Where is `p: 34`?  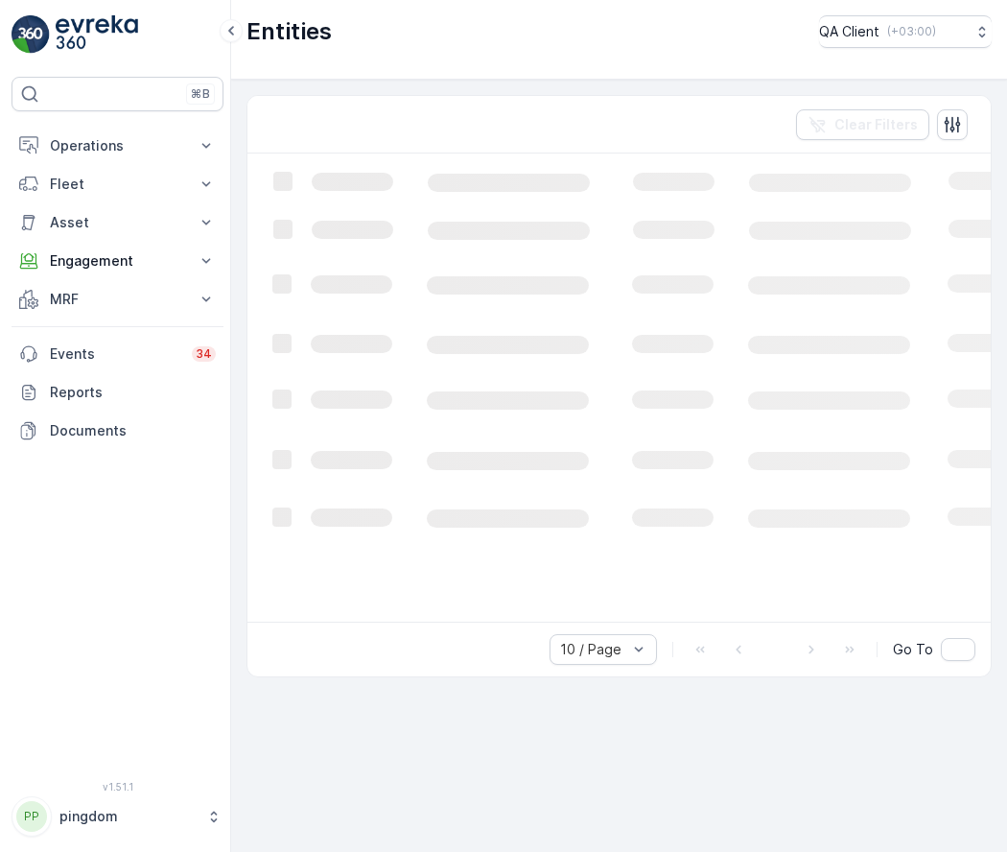
p: 34 is located at coordinates (203, 354).